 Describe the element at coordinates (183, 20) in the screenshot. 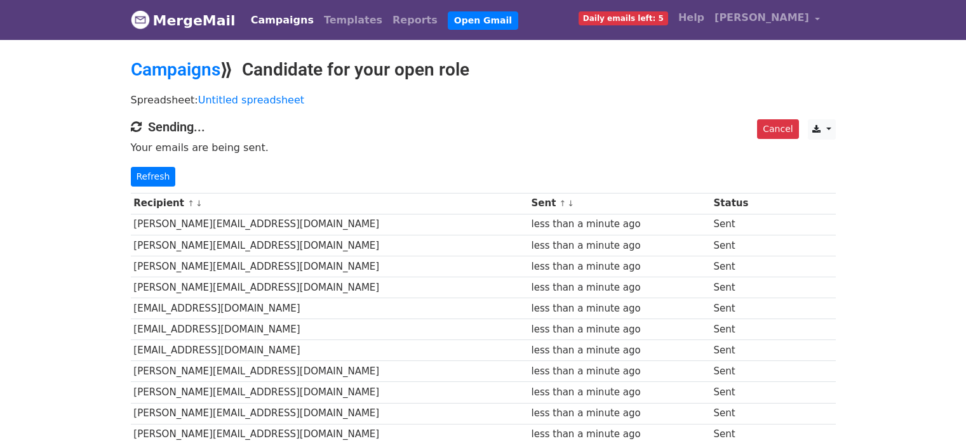

I see `a: MergeMail` at that location.